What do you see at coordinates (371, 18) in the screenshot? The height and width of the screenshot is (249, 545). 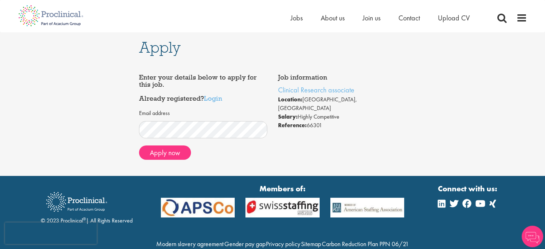 I see `a: Join us` at bounding box center [371, 18].